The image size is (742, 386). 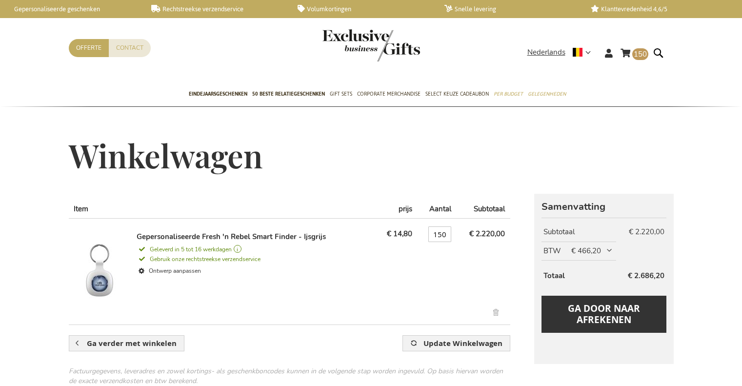 I want to click on a: Ontwerp aanpassen, so click(x=254, y=271).